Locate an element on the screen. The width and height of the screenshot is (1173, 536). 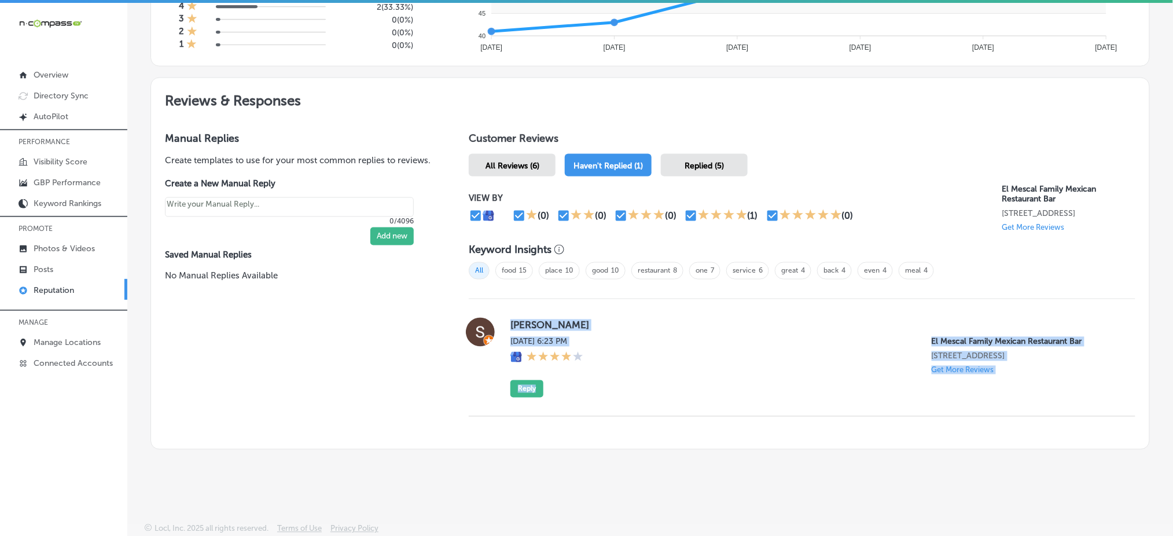
h3: Manual Replies is located at coordinates (298, 138).